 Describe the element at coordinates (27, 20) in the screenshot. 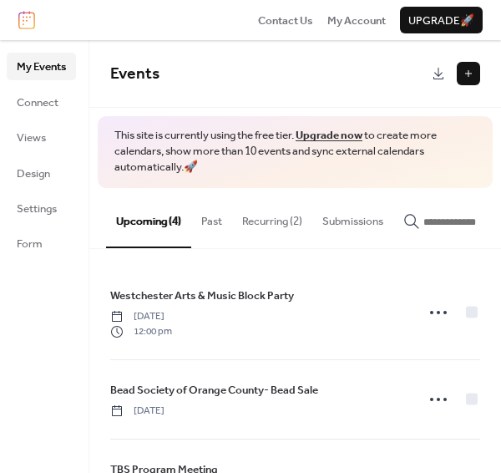

I see `img: logo` at that location.